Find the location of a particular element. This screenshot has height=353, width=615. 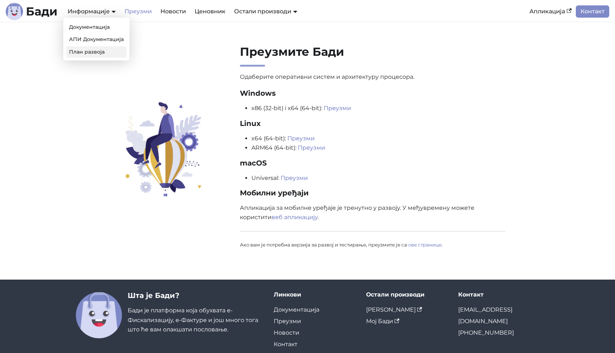

a: Остали производи is located at coordinates (266, 11).